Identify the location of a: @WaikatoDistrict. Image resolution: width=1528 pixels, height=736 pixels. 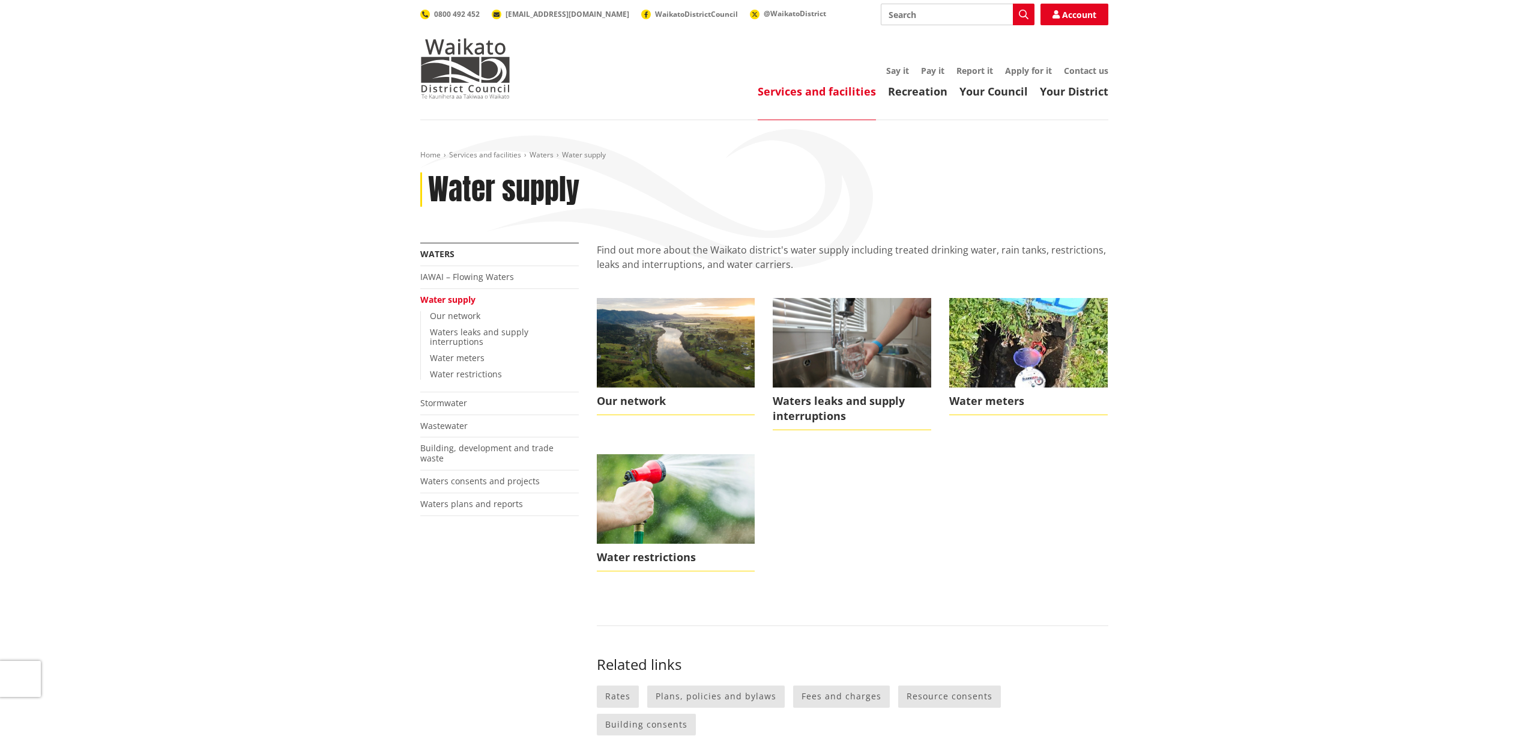
(788, 13).